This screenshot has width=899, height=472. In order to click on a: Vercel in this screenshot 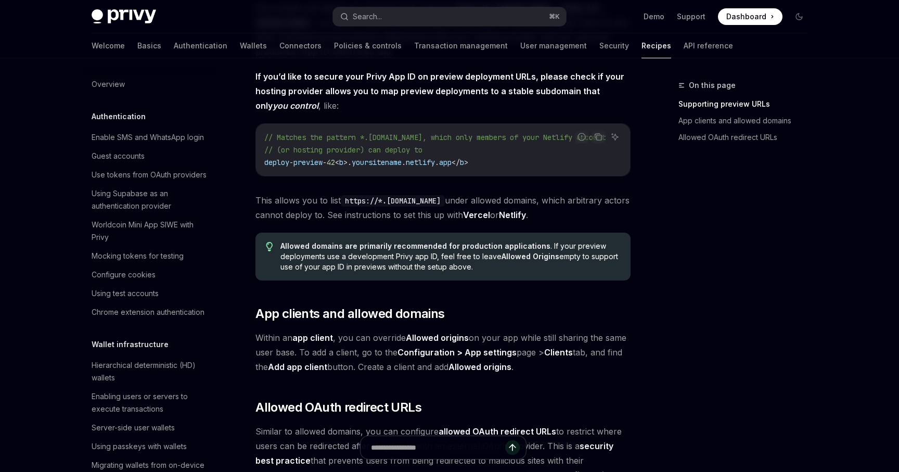, I will do `click(477, 215)`.